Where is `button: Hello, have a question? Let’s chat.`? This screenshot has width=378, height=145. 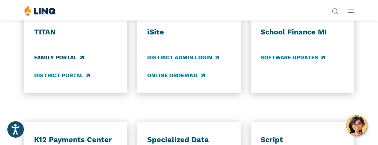
button: Hello, have a question? Let’s chat. is located at coordinates (356, 126).